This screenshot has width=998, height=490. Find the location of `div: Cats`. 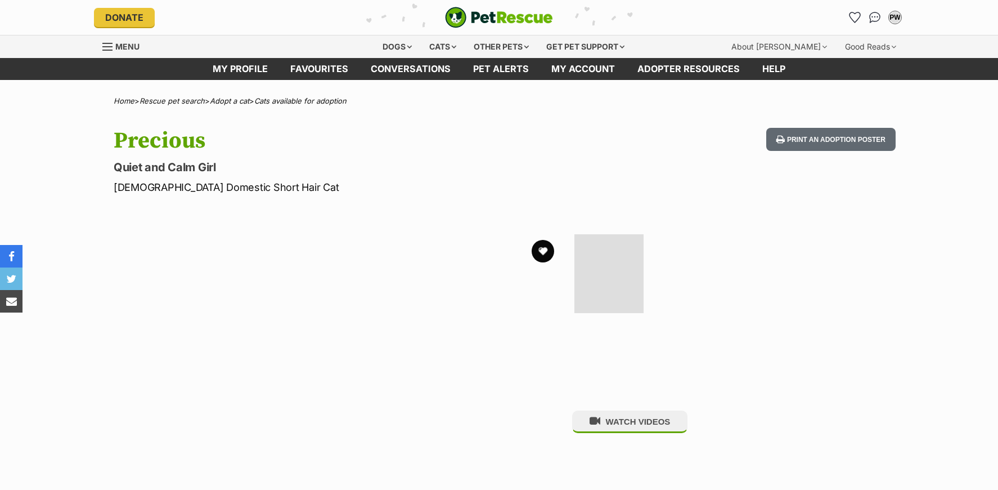

div: Cats is located at coordinates (443, 47).